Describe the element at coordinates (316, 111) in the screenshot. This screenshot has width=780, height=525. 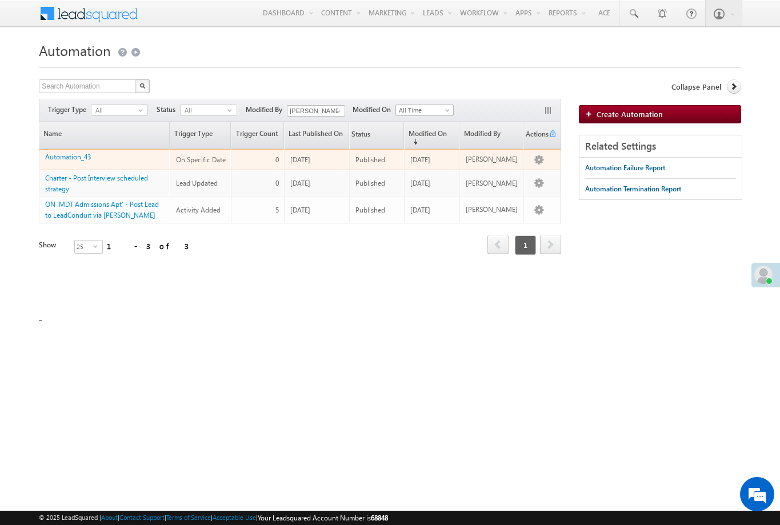
I see `input: Type to Search` at that location.